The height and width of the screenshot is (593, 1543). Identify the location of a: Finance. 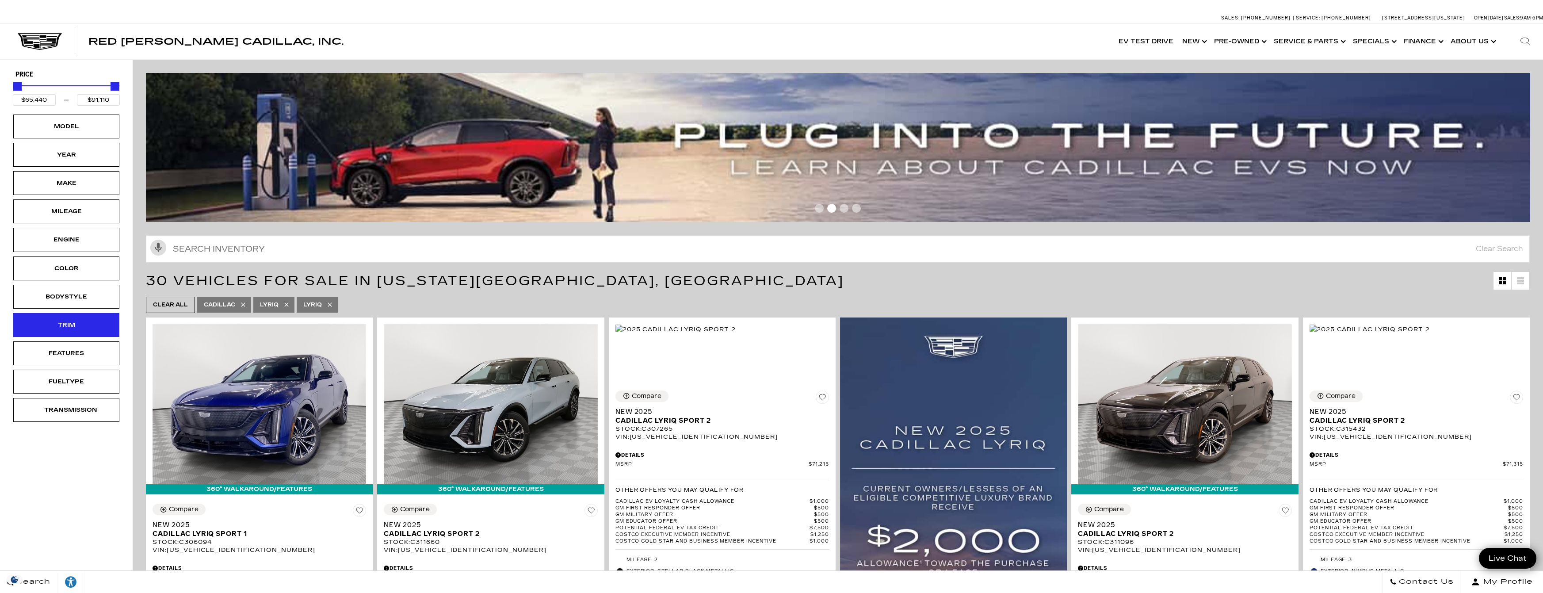
(1423, 42).